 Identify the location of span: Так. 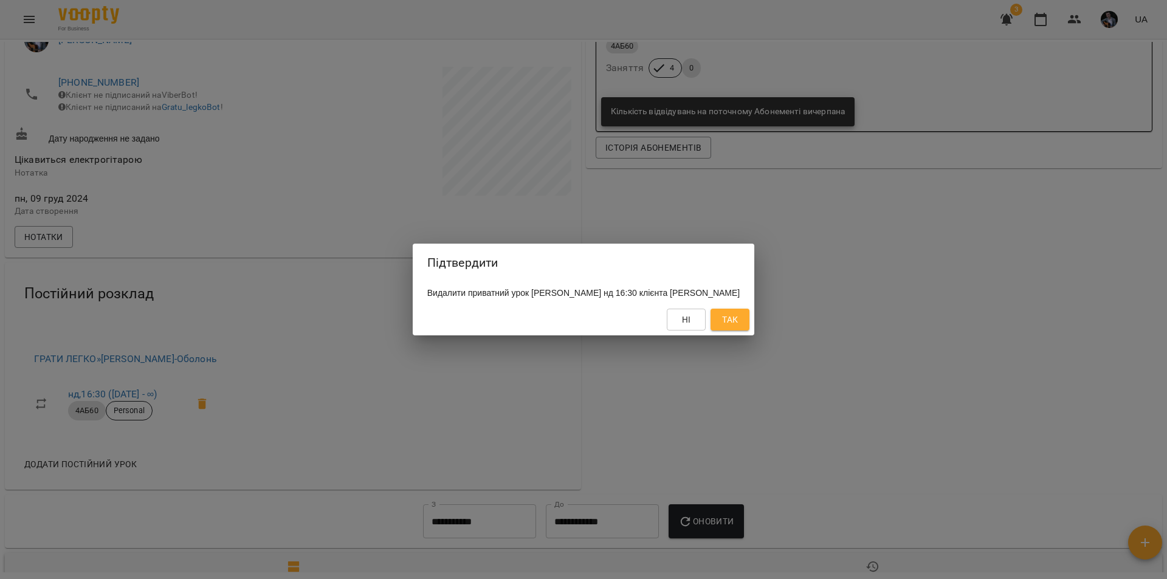
(730, 320).